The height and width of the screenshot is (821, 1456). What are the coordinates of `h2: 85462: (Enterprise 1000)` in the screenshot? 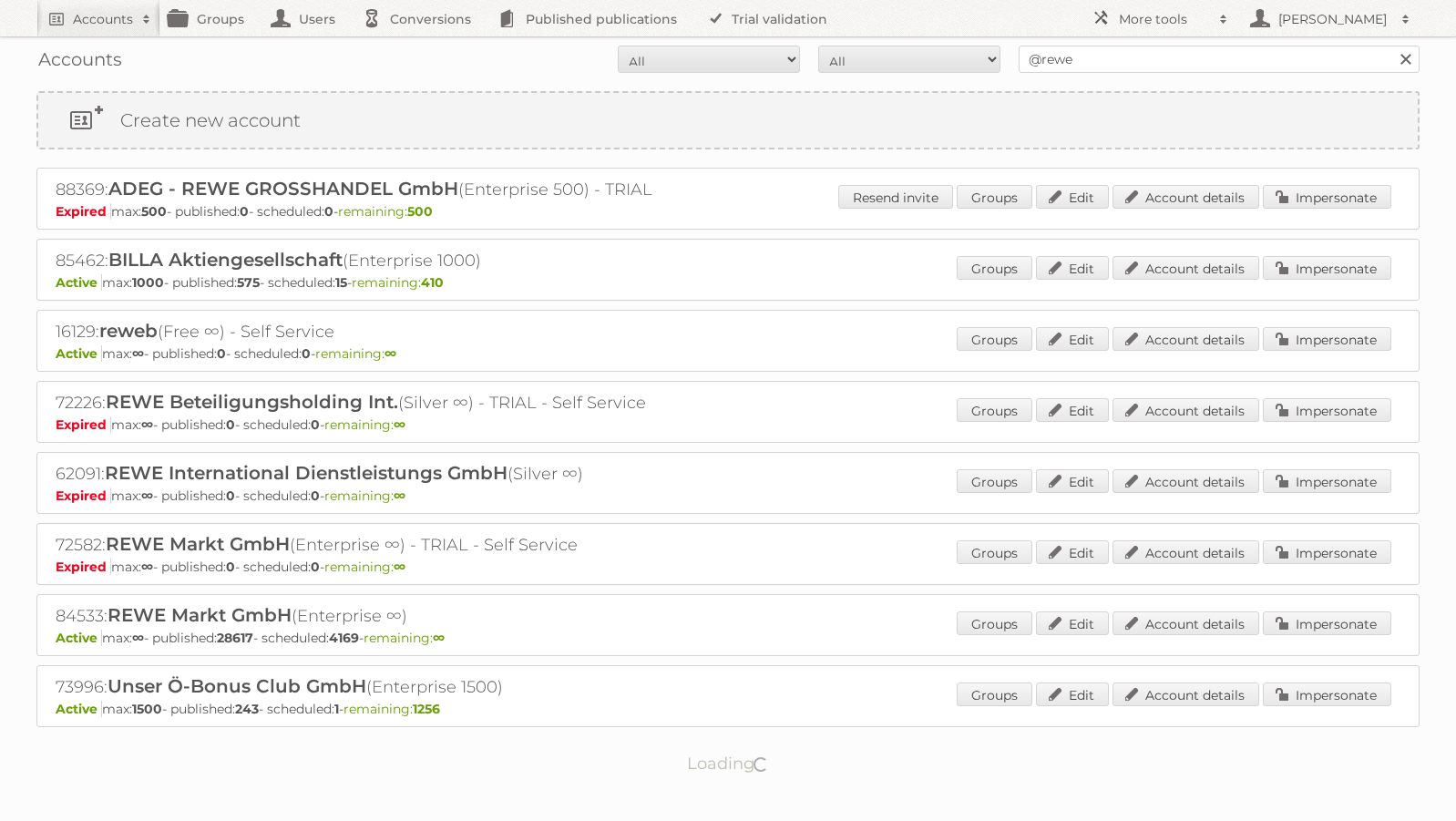 It's located at (375, 261).